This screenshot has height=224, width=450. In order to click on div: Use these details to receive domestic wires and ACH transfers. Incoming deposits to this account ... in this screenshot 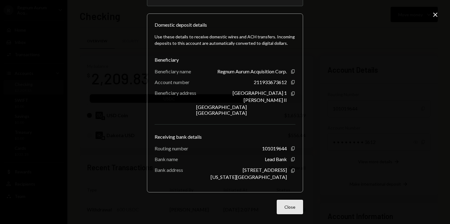, I will do `click(225, 40)`.